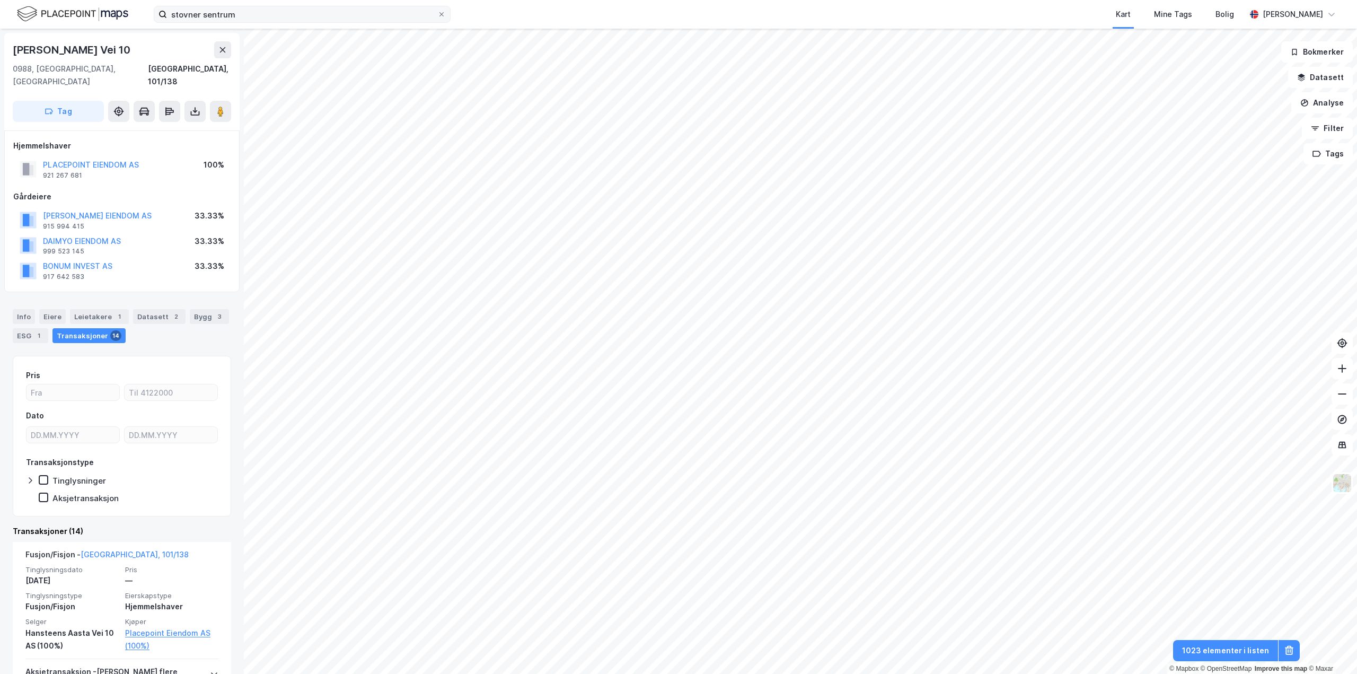  What do you see at coordinates (1281, 669) in the screenshot?
I see `a: Improve this map` at bounding box center [1281, 669].